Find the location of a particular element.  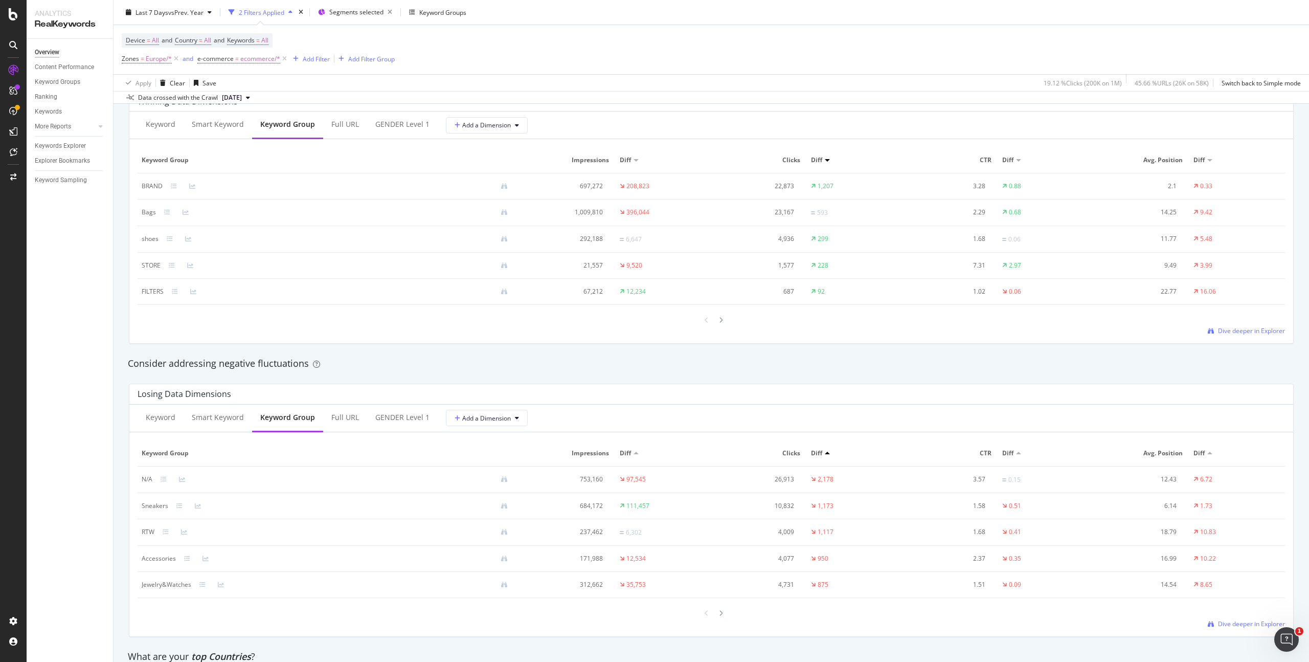

div: GENDER Level 1 is located at coordinates (402, 417).